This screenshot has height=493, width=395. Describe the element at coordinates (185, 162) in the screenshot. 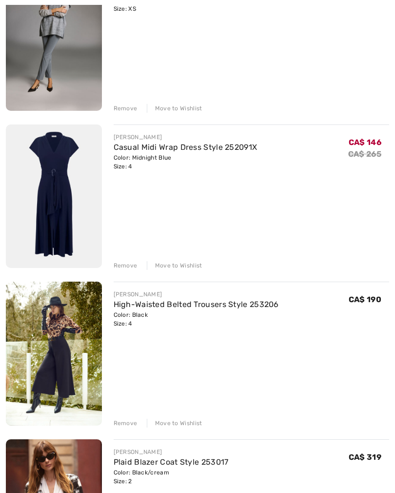

I see `div: Color: Midnight Blue Size: 4` at that location.